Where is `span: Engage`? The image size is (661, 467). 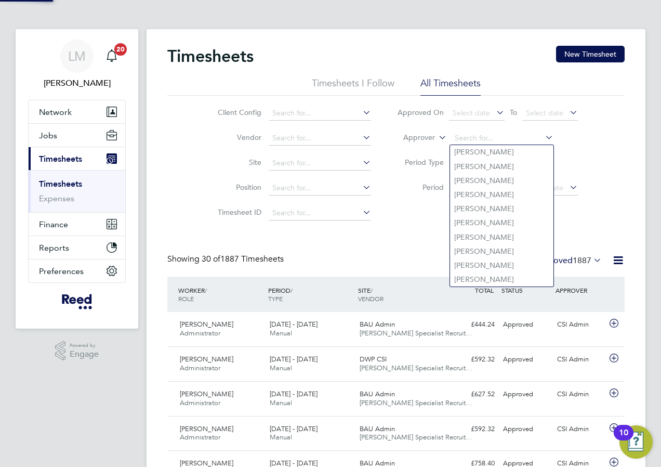
span: Engage is located at coordinates (84, 354).